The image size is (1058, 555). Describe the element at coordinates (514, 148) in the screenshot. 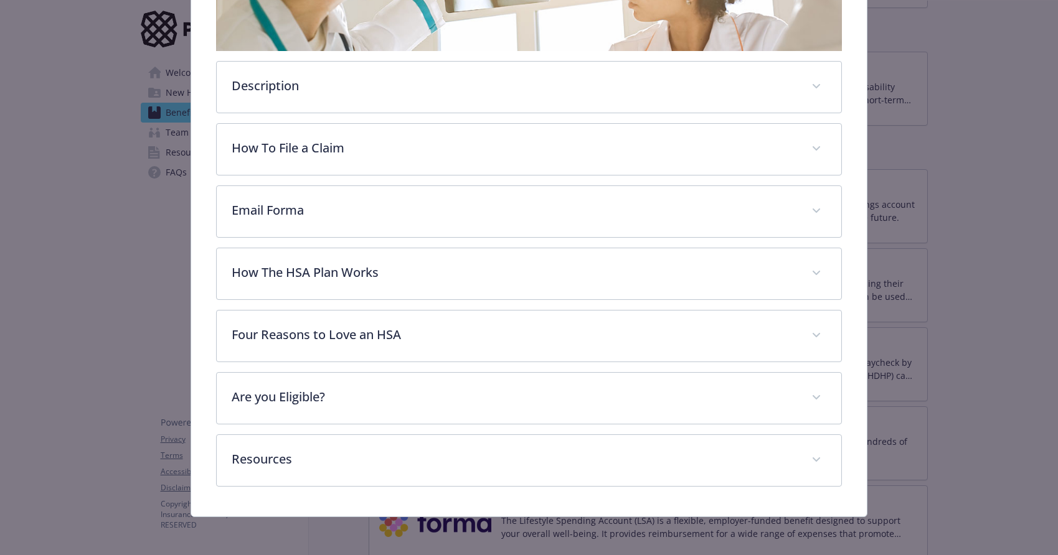

I see `p: How To File a Claim` at that location.